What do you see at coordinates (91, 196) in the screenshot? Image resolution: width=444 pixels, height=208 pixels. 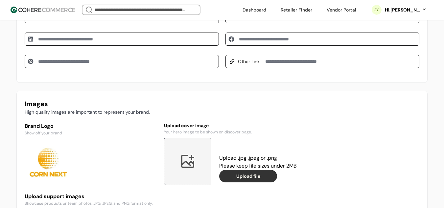 I see `h6: Upload support images` at bounding box center [91, 196].